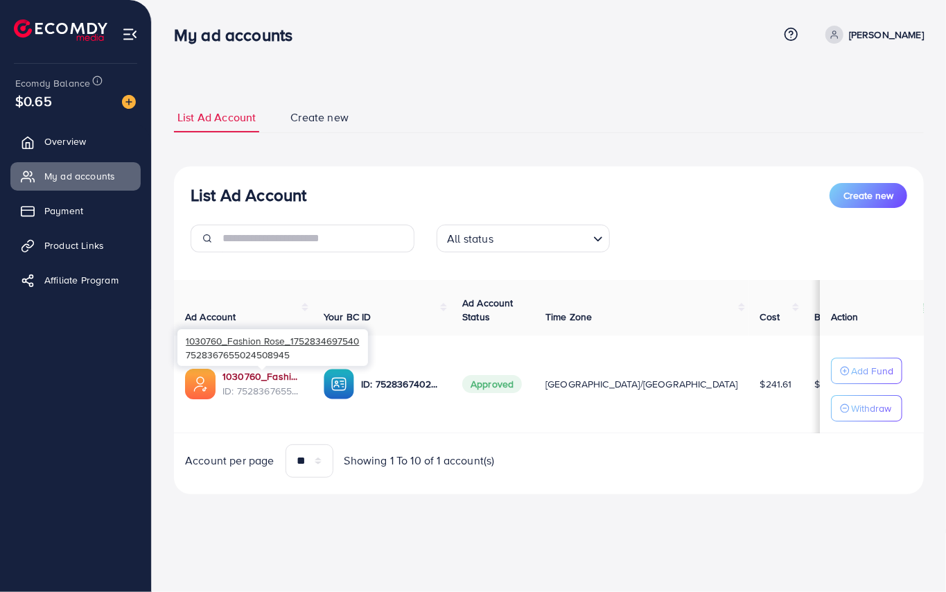 Image resolution: width=946 pixels, height=592 pixels. I want to click on img: ic-ba-acc.ded83a64.svg, so click(339, 384).